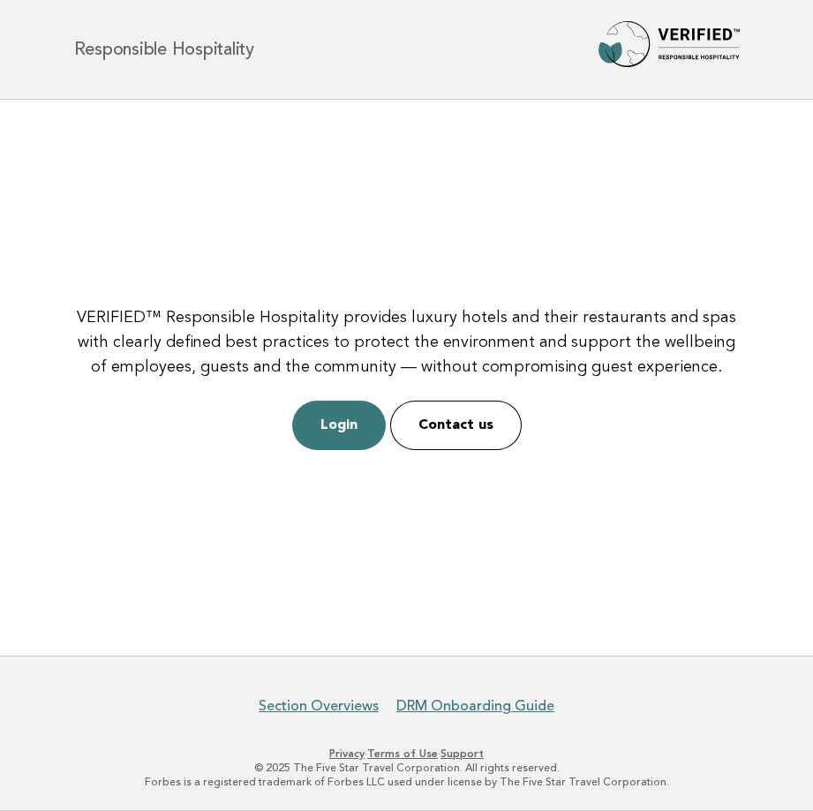 The image size is (813, 811). I want to click on a: DRM Onboarding Guide, so click(475, 706).